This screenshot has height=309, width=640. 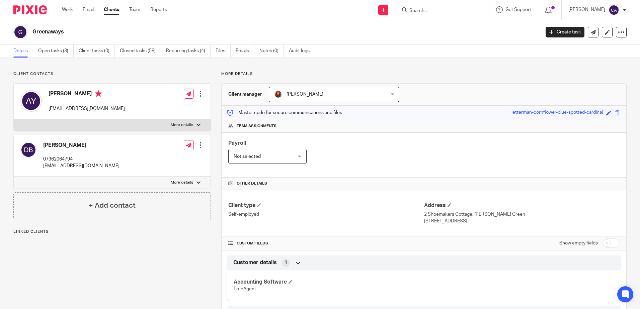 What do you see at coordinates (112, 206) in the screenshot?
I see `h4: + Add contact` at bounding box center [112, 206].